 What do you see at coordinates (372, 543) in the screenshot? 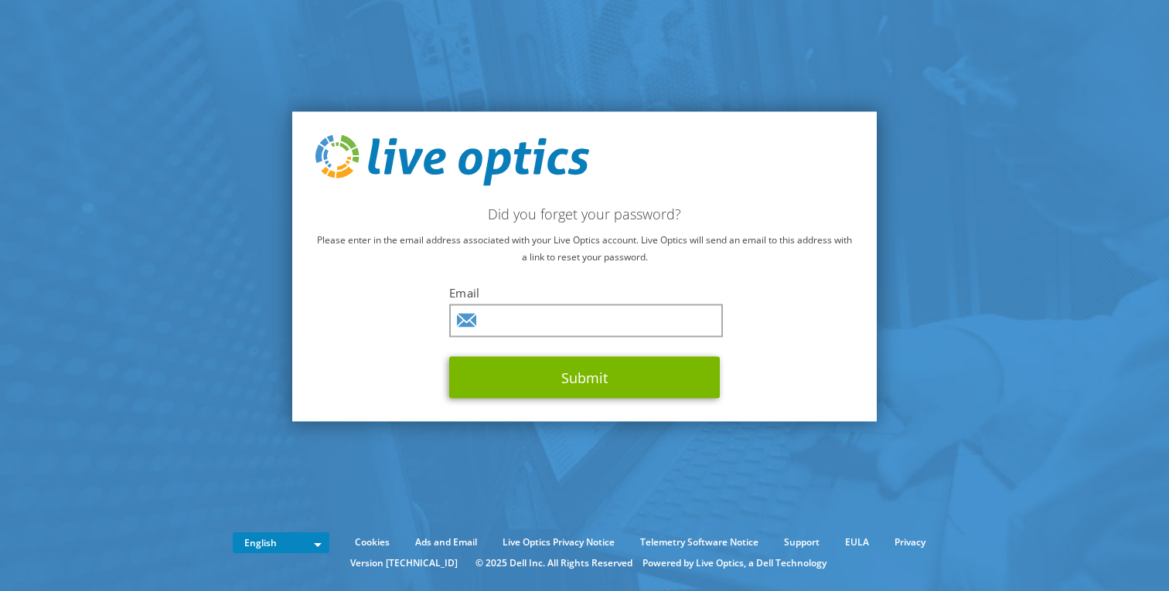
I see `a: Cookies` at bounding box center [372, 543].